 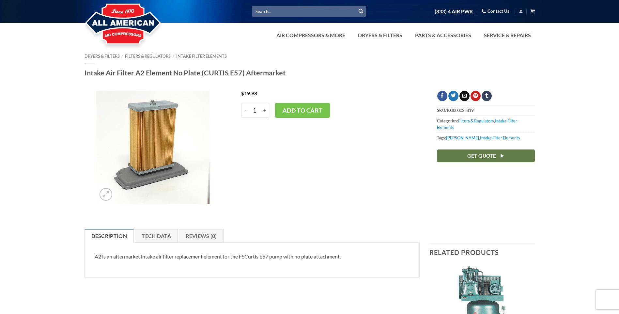 I want to click on a: Pin on Pinterest, so click(x=476, y=96).